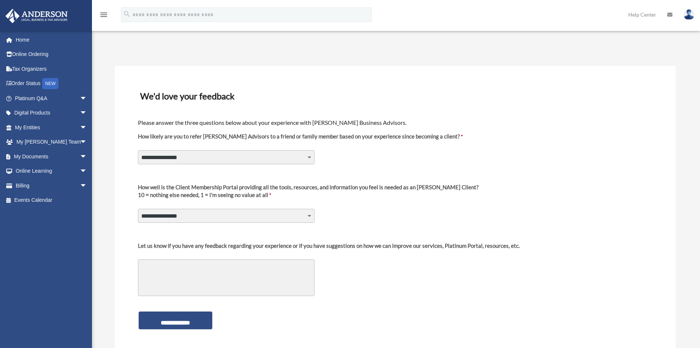 Image resolution: width=700 pixels, height=348 pixels. What do you see at coordinates (329, 245) in the screenshot?
I see `div: Let us know if you have any feedback regarding your experience or if you have suggestions on how ...` at bounding box center [329, 245].